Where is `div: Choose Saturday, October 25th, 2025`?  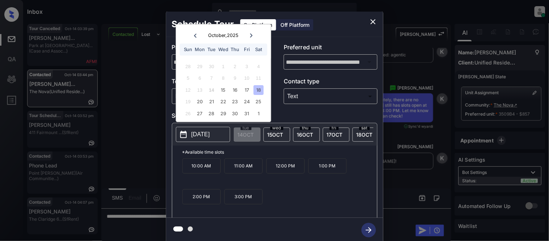
div: Choose Saturday, October 25th, 2025 is located at coordinates (259, 102).